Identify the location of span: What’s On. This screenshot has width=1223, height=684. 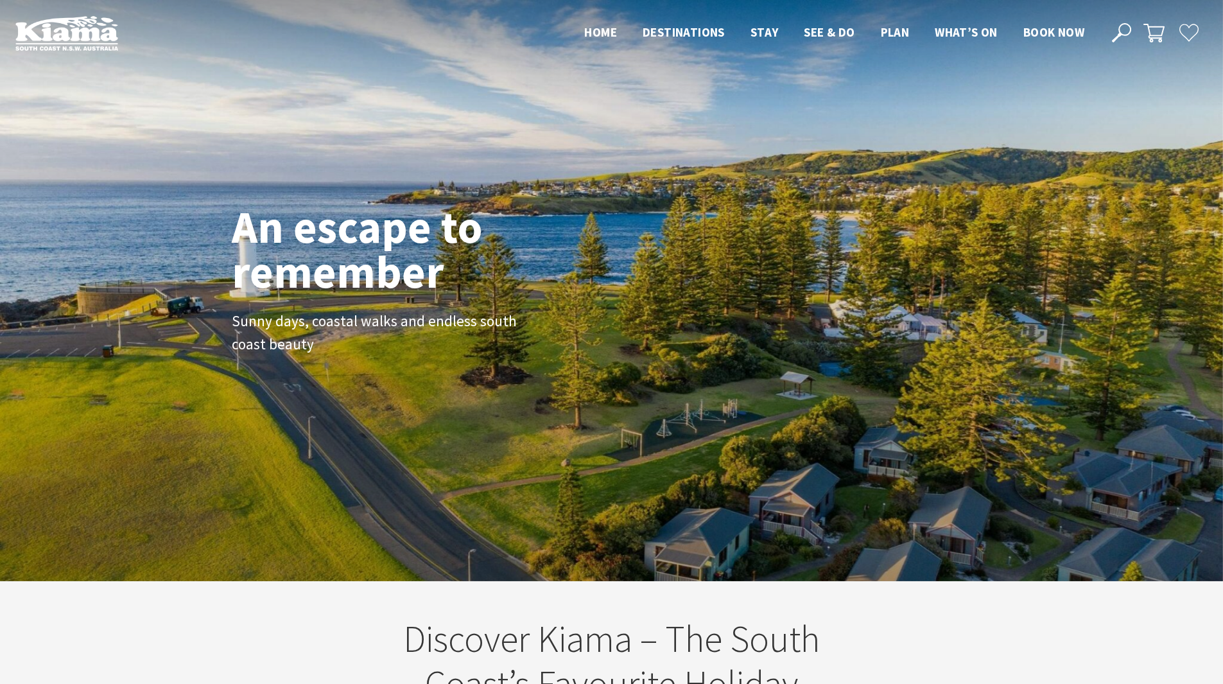
(966, 32).